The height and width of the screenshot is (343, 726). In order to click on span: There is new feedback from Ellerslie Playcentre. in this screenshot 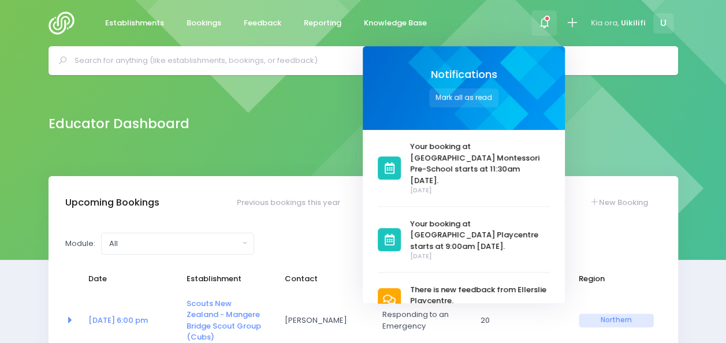, I will do `click(480, 295)`.